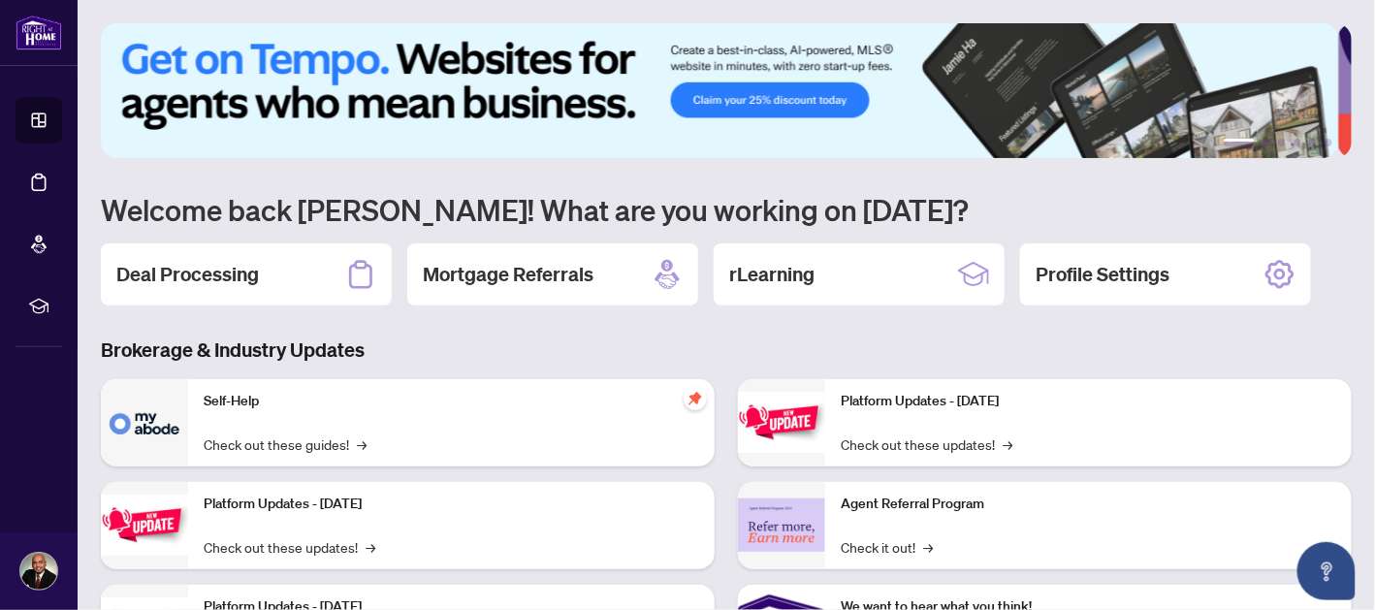 Image resolution: width=1375 pixels, height=610 pixels. Describe the element at coordinates (1267, 143) in the screenshot. I see `button: 2` at that location.